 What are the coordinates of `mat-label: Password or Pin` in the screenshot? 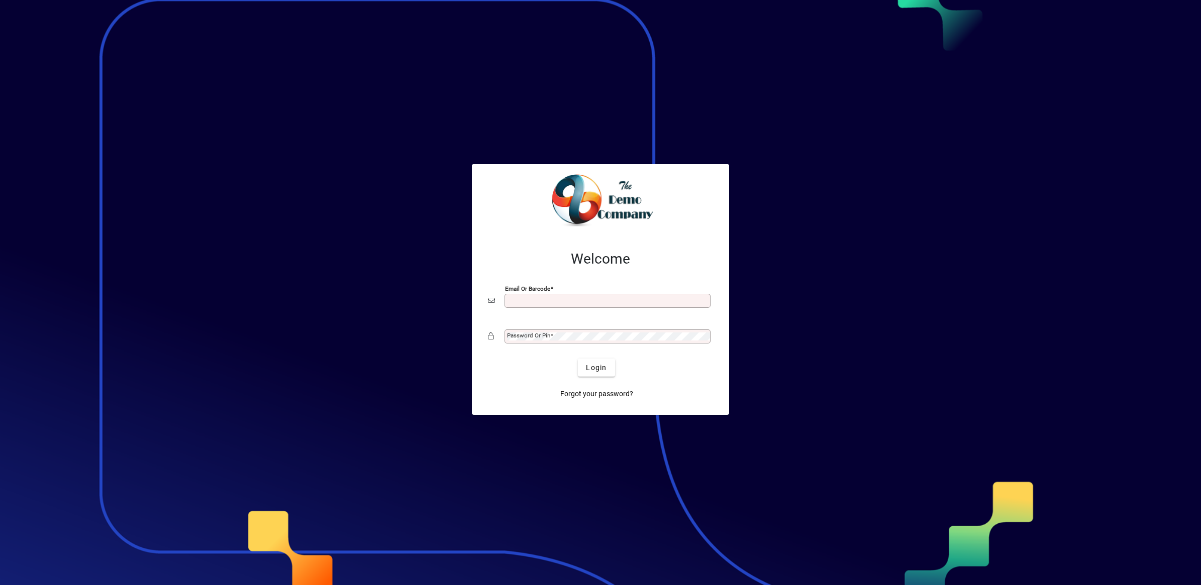 It's located at (528, 336).